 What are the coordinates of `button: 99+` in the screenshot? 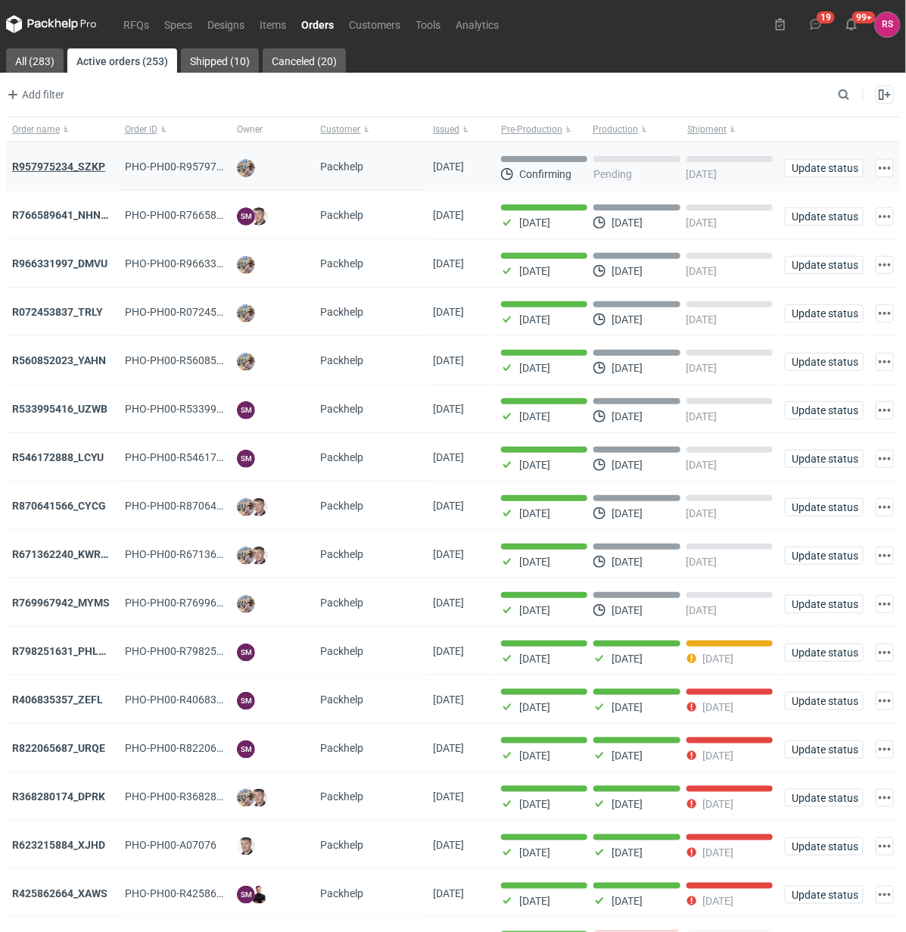 It's located at (852, 24).